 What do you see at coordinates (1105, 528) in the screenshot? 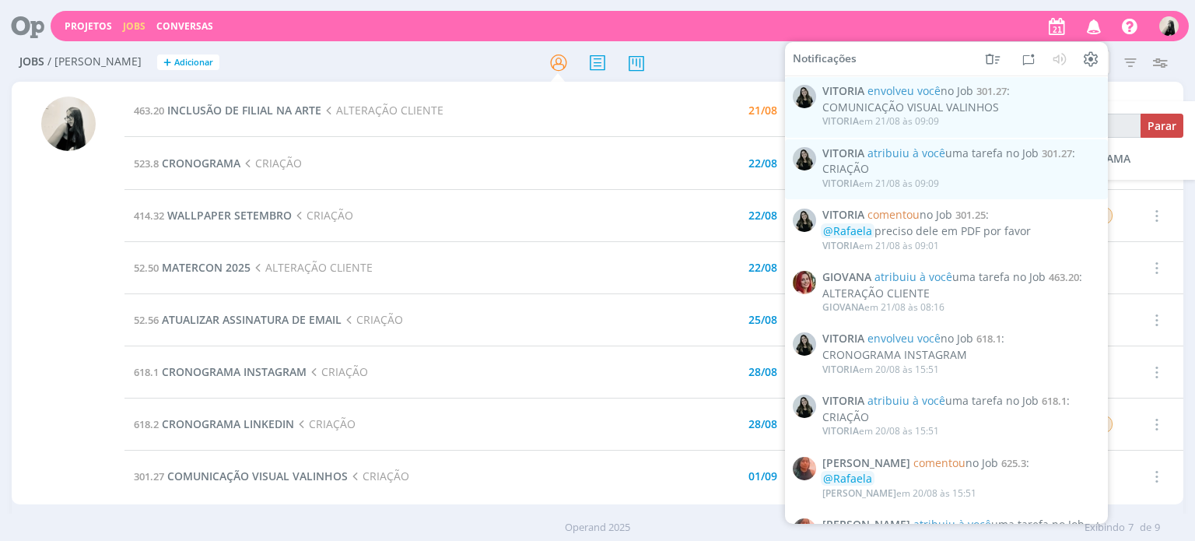
I see `span: Exibindo` at bounding box center [1105, 528].